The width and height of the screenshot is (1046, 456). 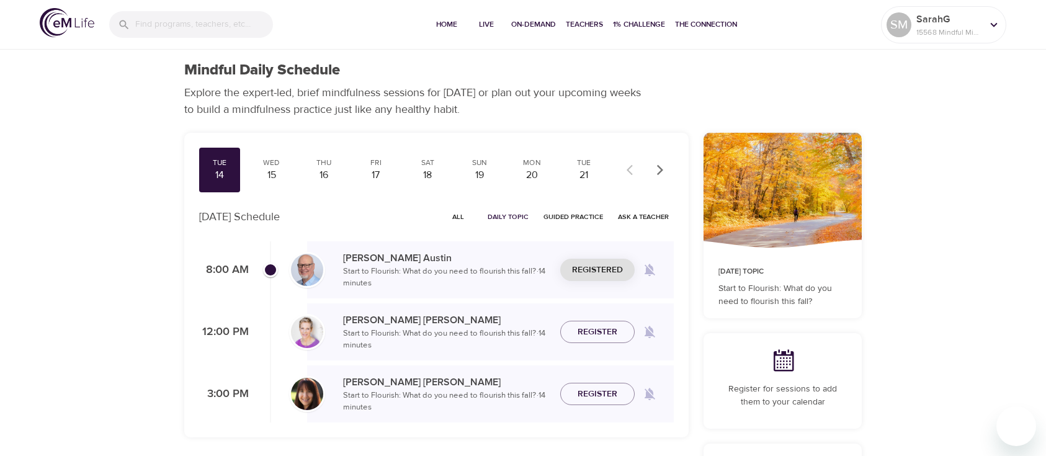 I want to click on div: Fri, so click(x=376, y=162).